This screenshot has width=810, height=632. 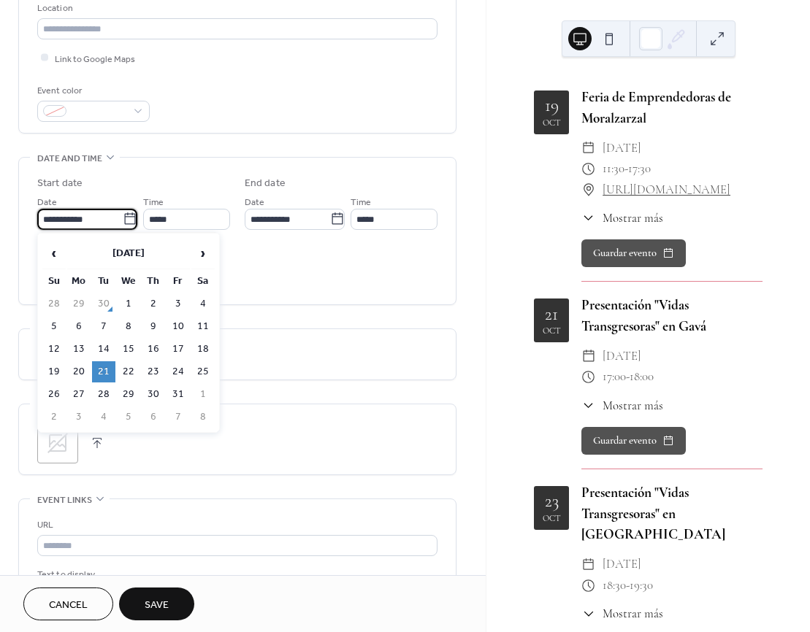 I want to click on td: 22, so click(x=129, y=372).